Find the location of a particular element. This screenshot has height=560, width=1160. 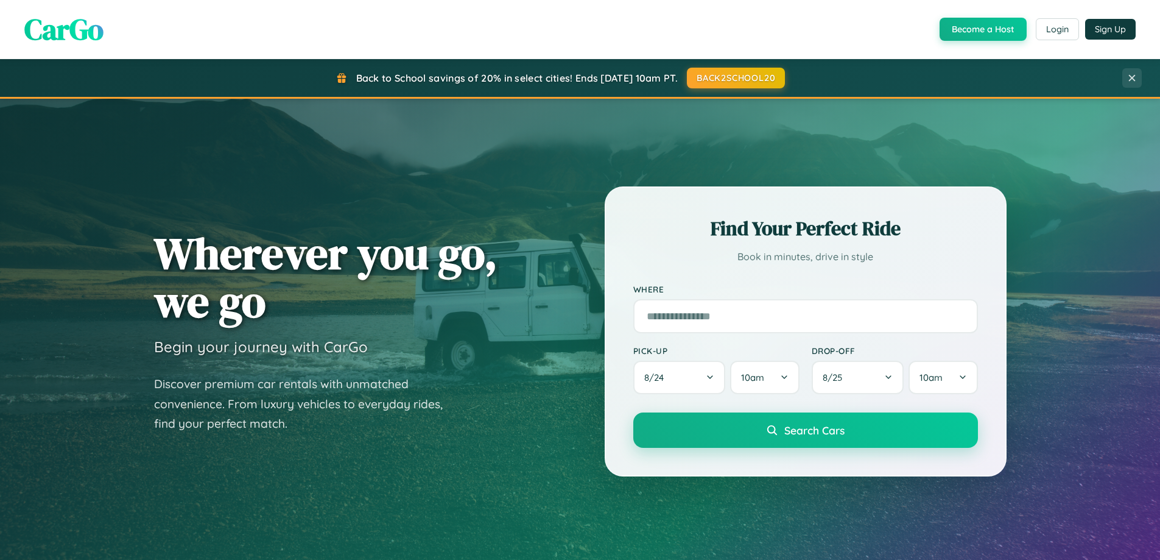

h1: Wherever you go, we go is located at coordinates (326, 277).